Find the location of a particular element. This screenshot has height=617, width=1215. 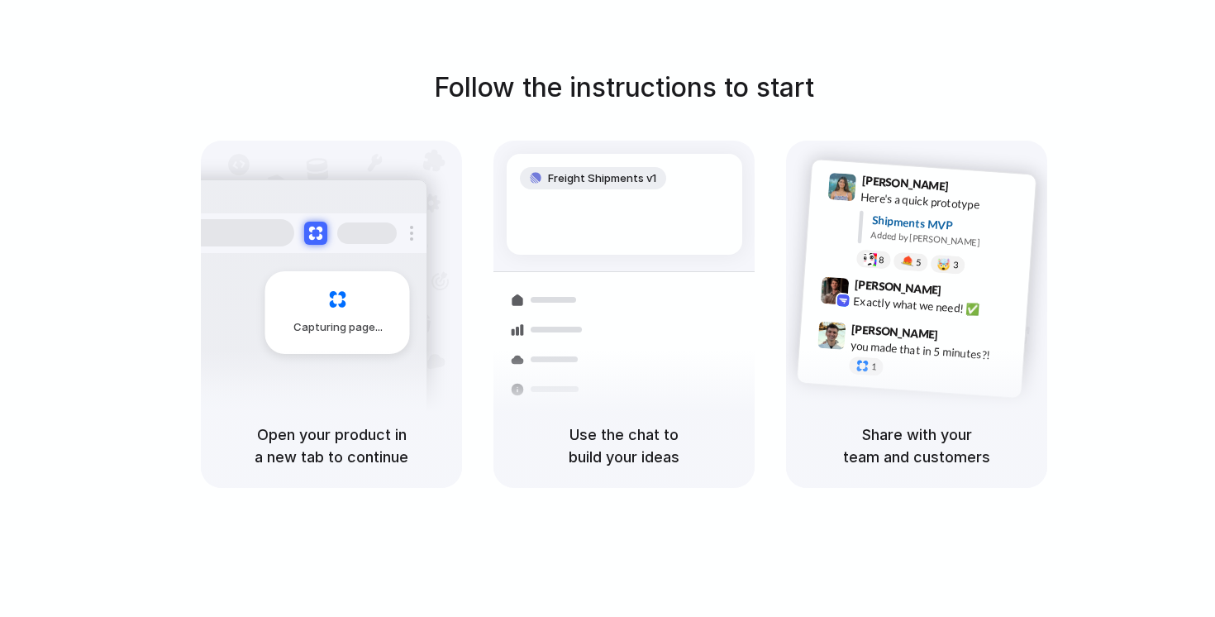

span: 3 is located at coordinates (956, 265).